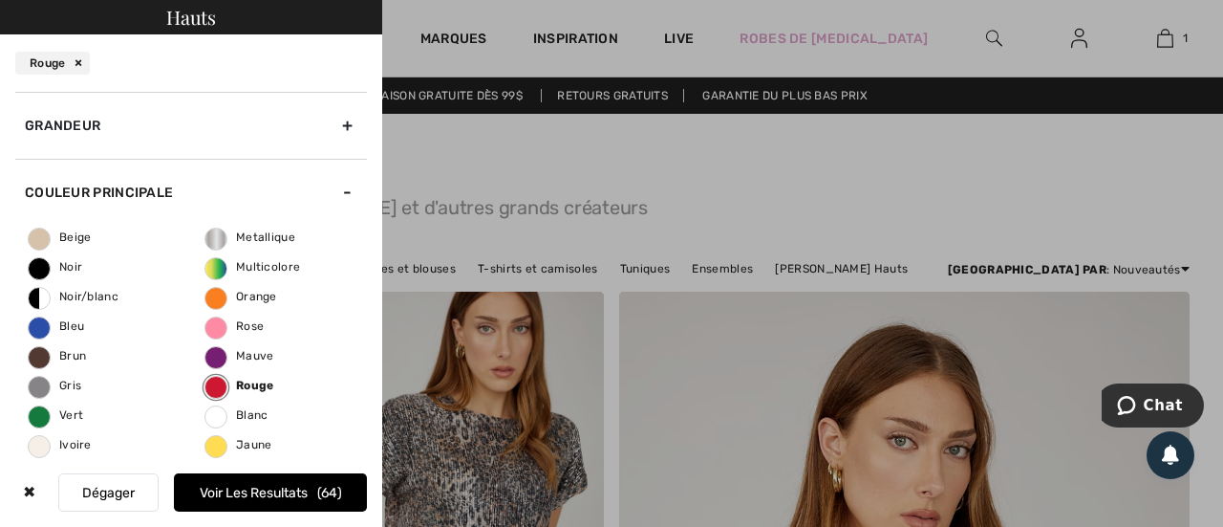  I want to click on span: Bleu, so click(56, 326).